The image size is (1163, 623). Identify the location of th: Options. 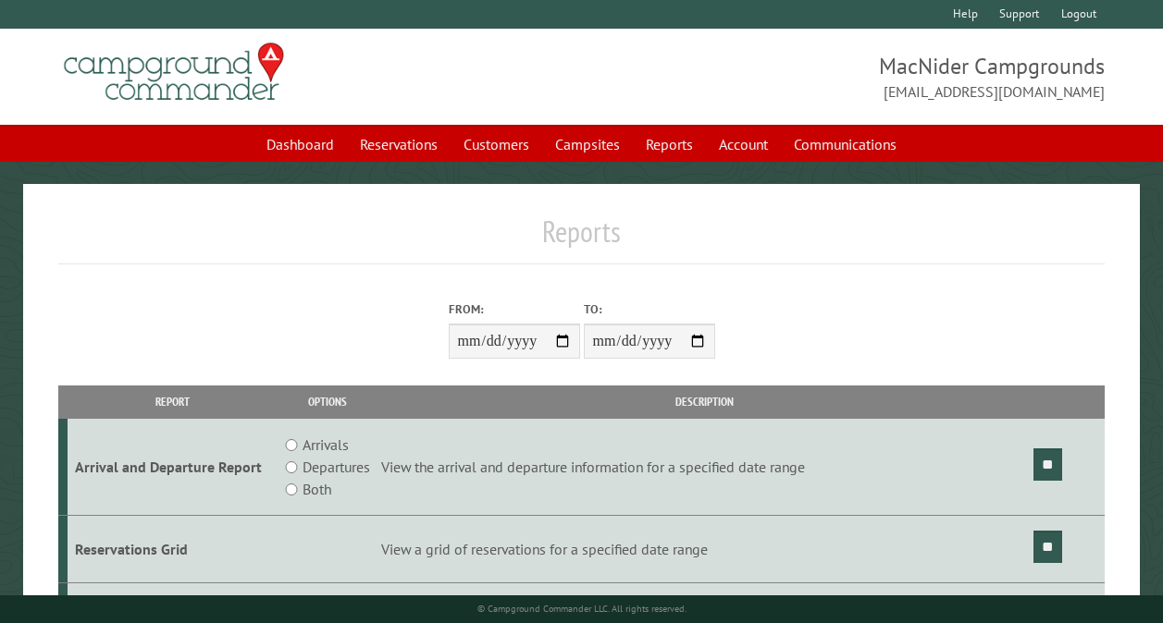
(327, 401).